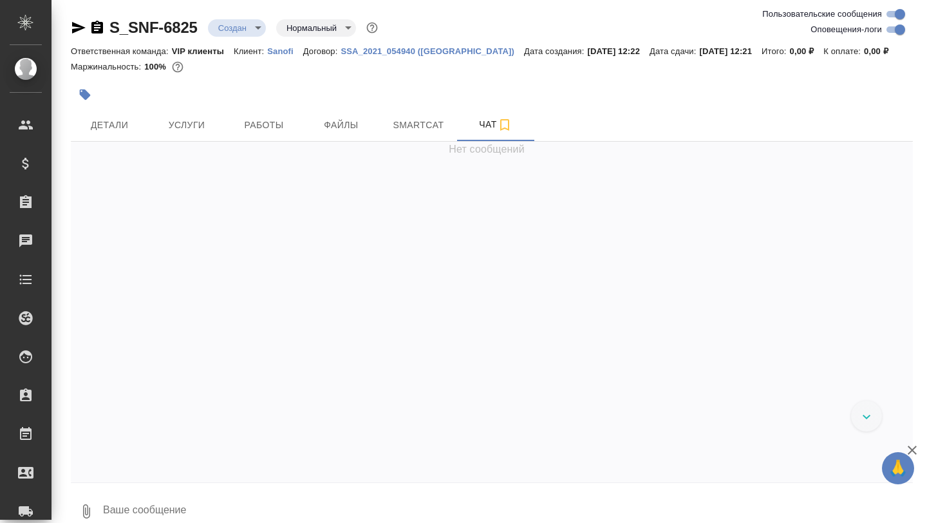 The image size is (927, 523). I want to click on span: Нет сообщений, so click(487, 149).